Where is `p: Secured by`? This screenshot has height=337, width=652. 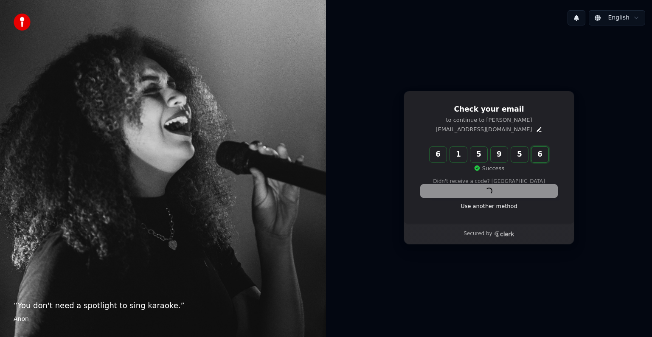
p: Secured by is located at coordinates (478, 234).